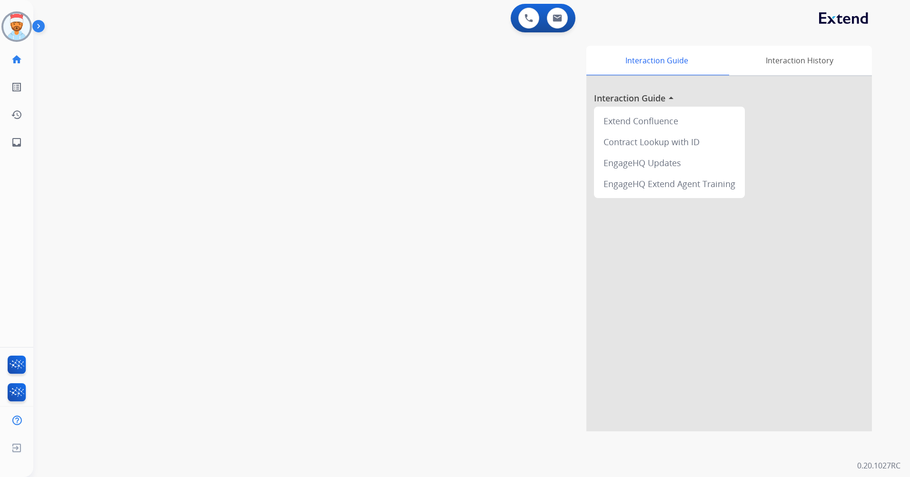  What do you see at coordinates (17, 115) in the screenshot?
I see `mat-icon: history` at bounding box center [17, 115].